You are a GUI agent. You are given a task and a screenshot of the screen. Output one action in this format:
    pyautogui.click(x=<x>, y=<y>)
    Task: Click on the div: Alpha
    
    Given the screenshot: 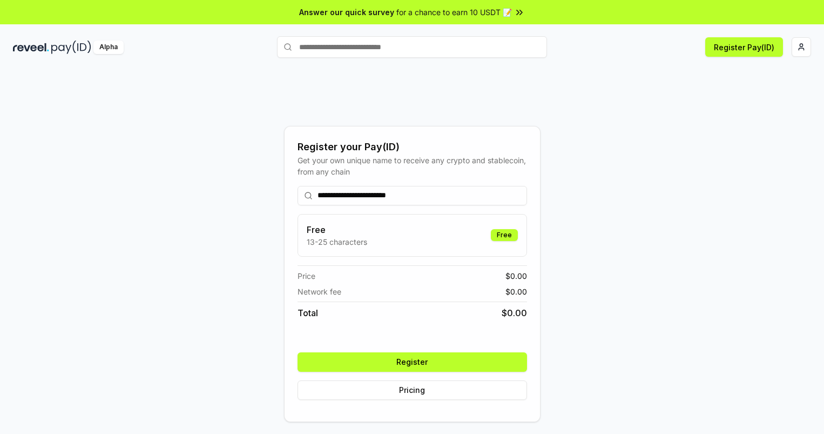 What is the action you would take?
    pyautogui.click(x=109, y=47)
    